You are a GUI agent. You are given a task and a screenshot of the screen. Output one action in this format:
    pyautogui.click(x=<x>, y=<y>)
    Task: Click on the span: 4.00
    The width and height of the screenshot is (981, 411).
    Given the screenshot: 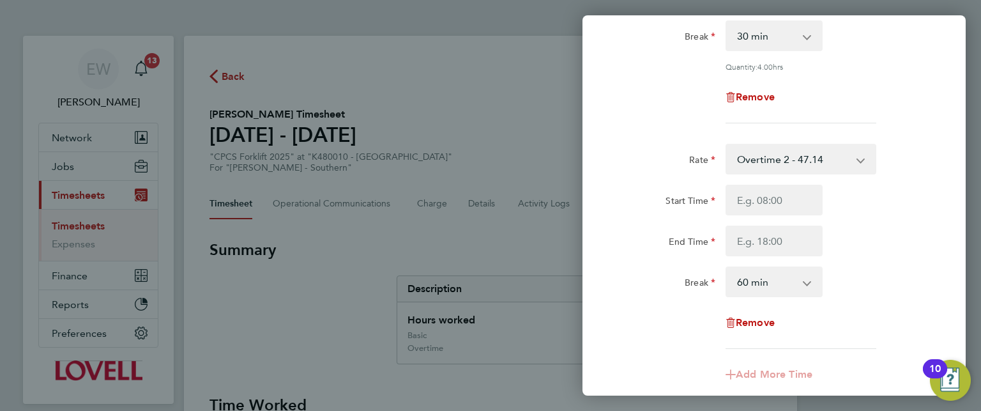 What is the action you would take?
    pyautogui.click(x=765, y=66)
    